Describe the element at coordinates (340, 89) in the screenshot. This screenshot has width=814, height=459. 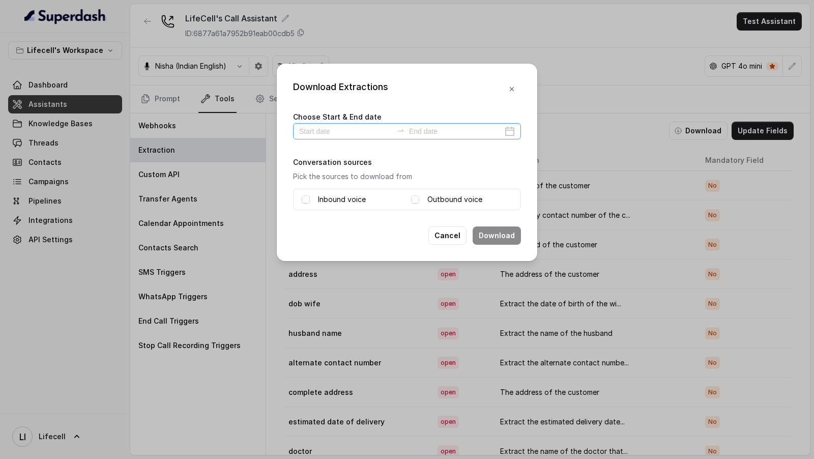
I see `div: Download Extractions` at that location.